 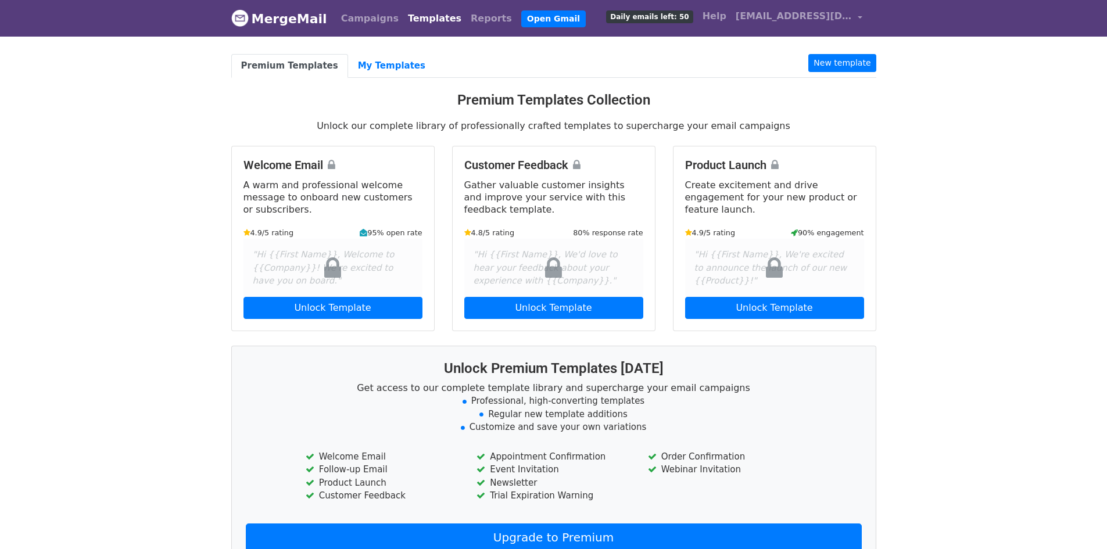 I want to click on p: A warm and professional welcome message to onboard new customers or subscribers., so click(x=333, y=197).